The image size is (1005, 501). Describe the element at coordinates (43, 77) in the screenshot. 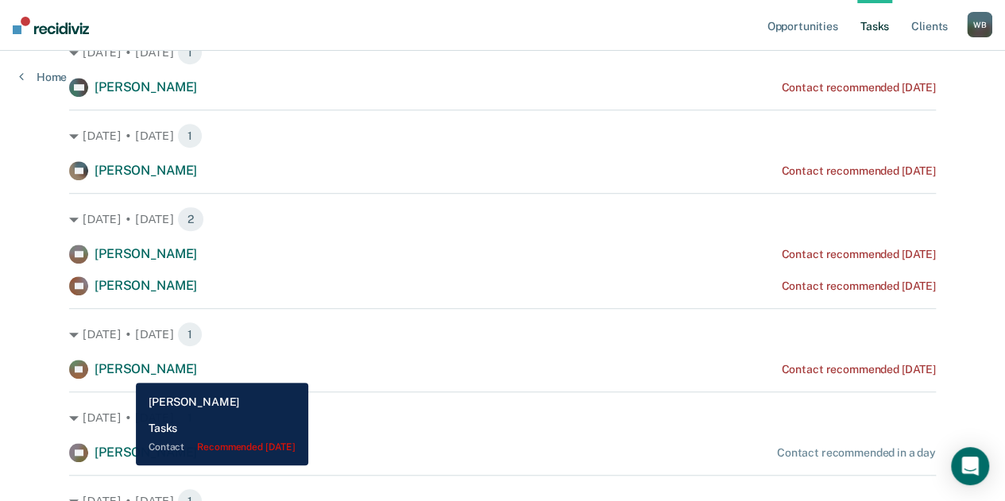

I see `a: Home` at that location.